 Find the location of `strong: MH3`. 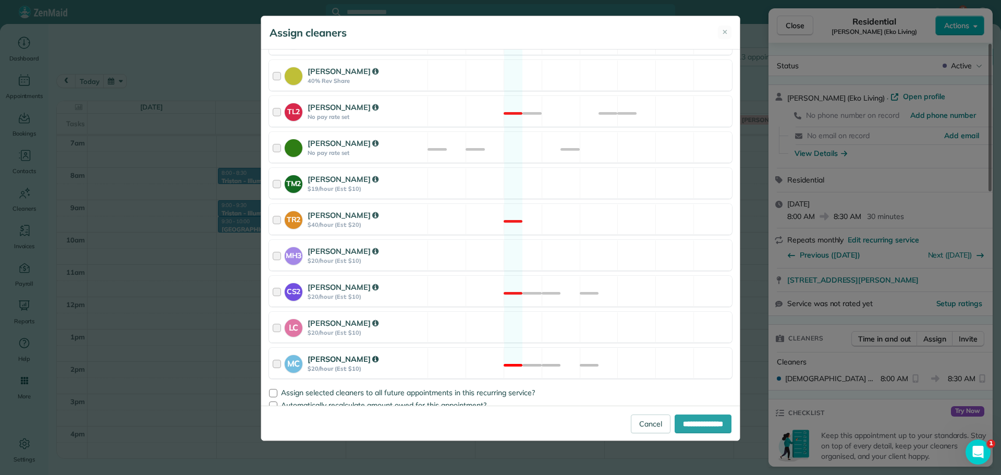

strong: MH3 is located at coordinates (293, 254).